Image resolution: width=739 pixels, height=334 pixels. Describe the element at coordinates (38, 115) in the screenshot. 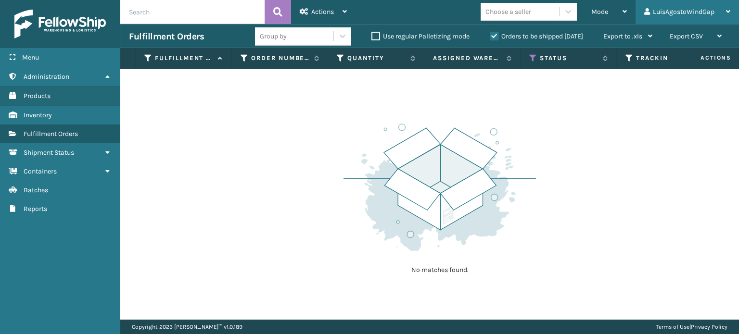

I see `span: Inventory` at that location.